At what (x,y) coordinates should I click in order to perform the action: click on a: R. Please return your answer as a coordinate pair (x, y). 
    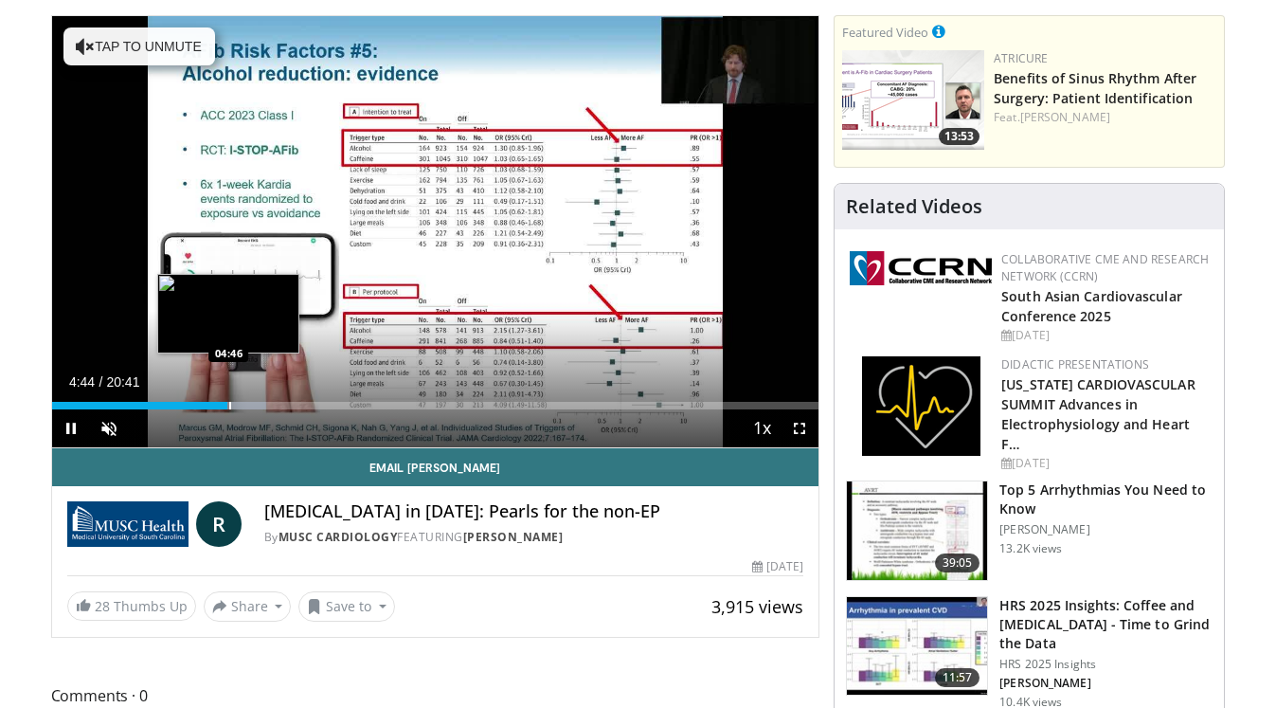
    Looking at the image, I should click on (219, 524).